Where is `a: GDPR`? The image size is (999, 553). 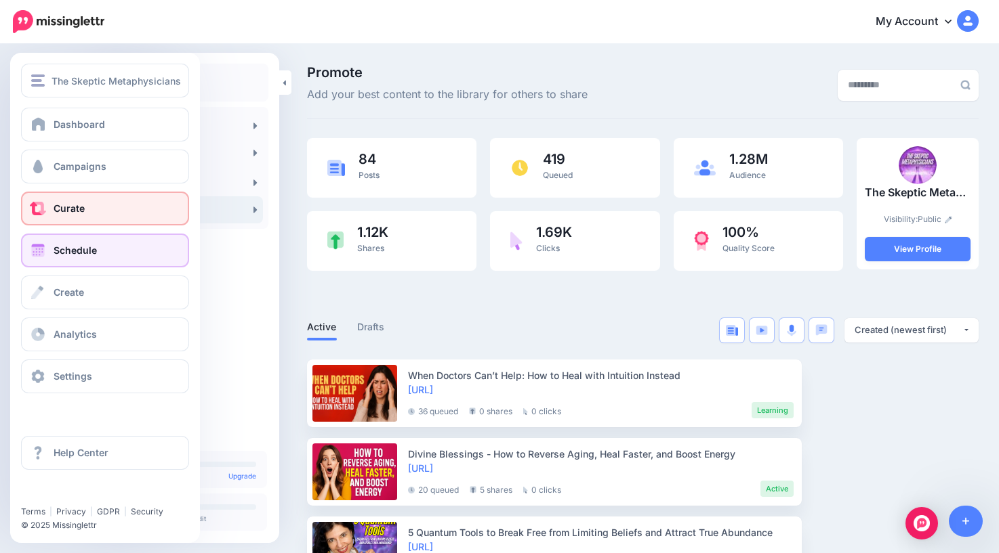
a: GDPR is located at coordinates (108, 511).